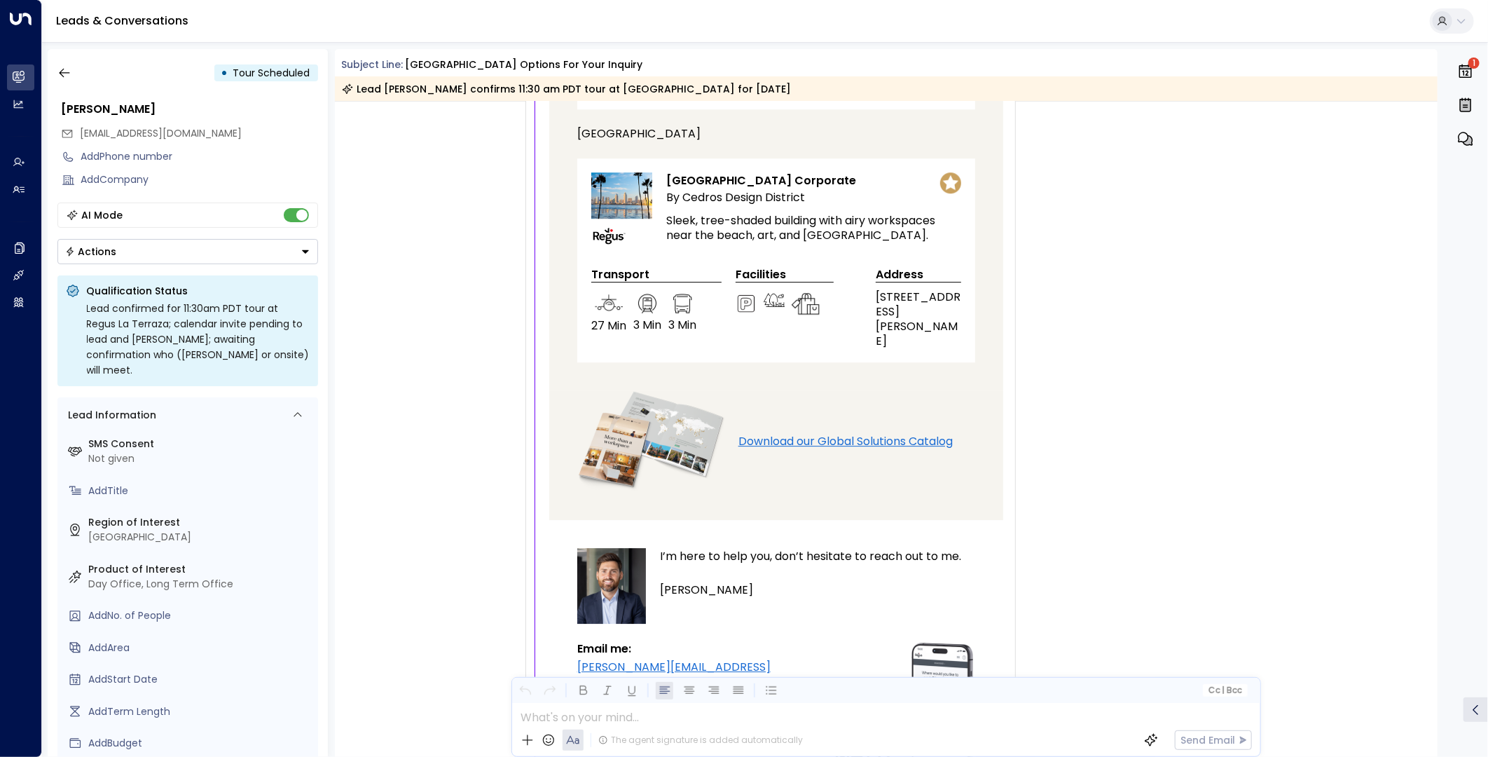 This screenshot has width=1488, height=757. I want to click on a: Download our Global Solutions Catalog, so click(846, 441).